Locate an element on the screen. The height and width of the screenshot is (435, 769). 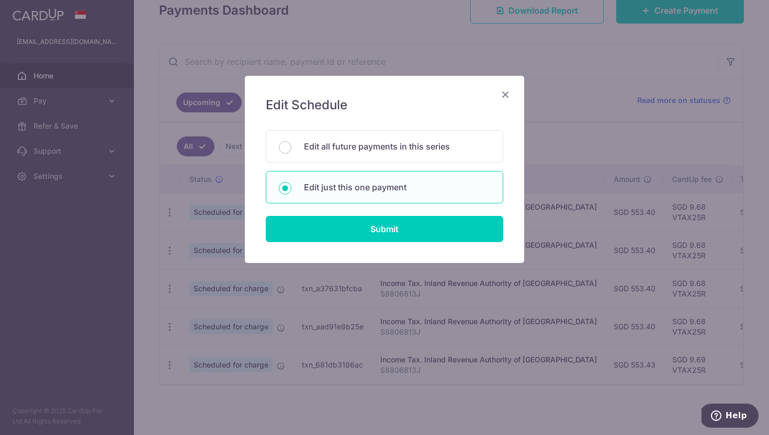
h5: Edit Schedule is located at coordinates (384, 105).